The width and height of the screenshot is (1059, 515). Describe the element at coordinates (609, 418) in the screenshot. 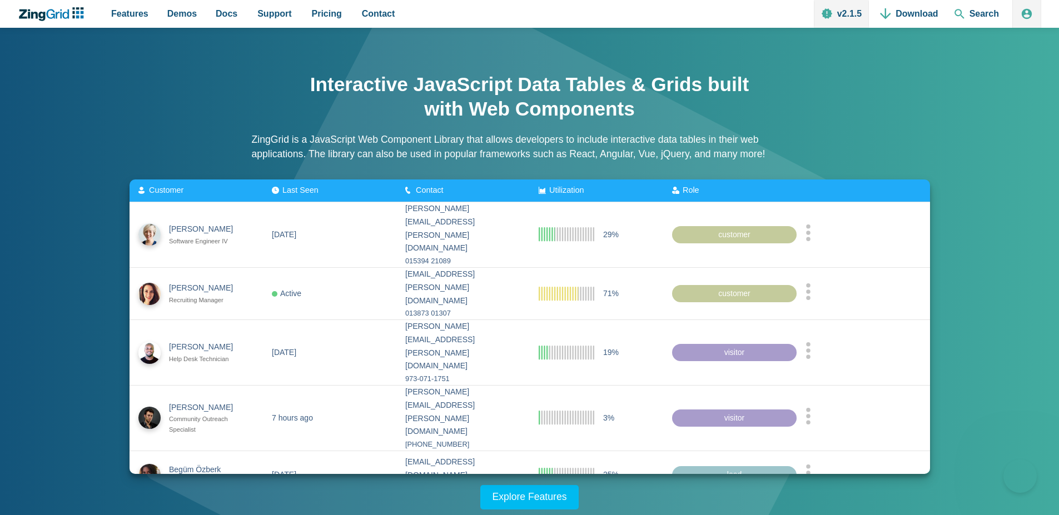

I see `span: 3%` at that location.